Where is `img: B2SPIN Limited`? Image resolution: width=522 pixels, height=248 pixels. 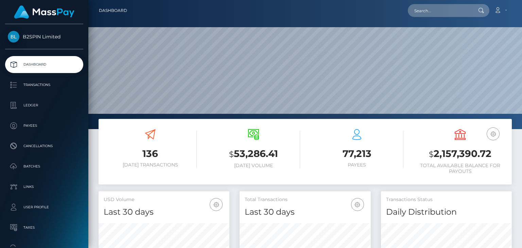
img: B2SPIN Limited is located at coordinates (14, 37).